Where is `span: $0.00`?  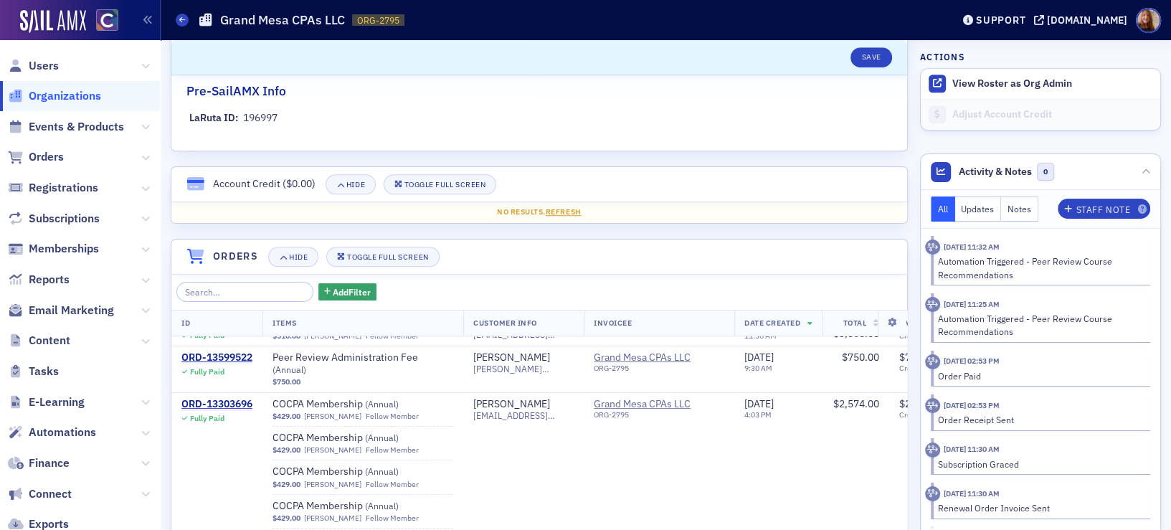 span: $0.00 is located at coordinates (299, 184).